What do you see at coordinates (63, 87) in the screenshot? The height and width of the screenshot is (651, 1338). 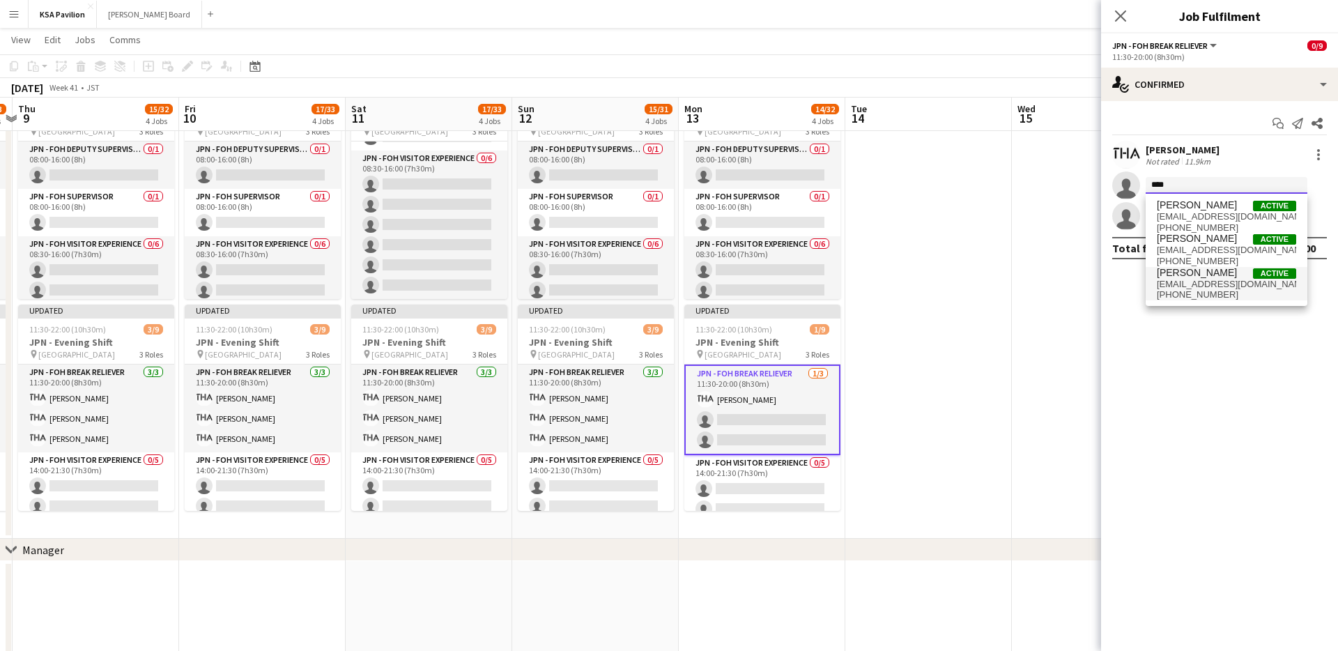 I see `span: Week 41` at bounding box center [63, 87].